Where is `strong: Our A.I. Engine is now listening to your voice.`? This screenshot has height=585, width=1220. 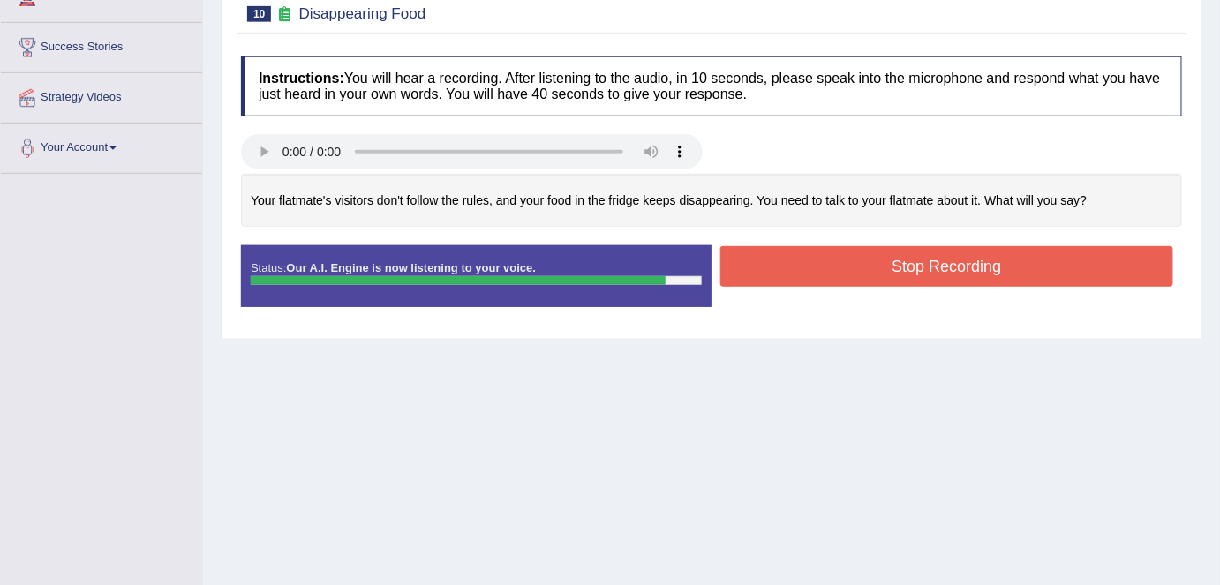
strong: Our A.I. Engine is now listening to your voice. is located at coordinates (410, 267).